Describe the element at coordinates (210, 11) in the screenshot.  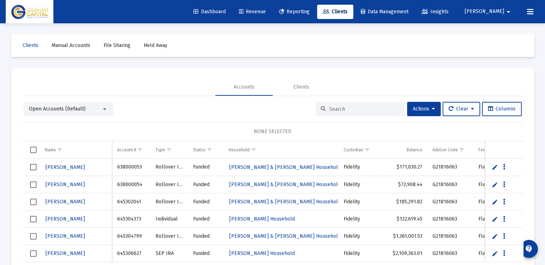
I see `span: Dashboard` at that location.